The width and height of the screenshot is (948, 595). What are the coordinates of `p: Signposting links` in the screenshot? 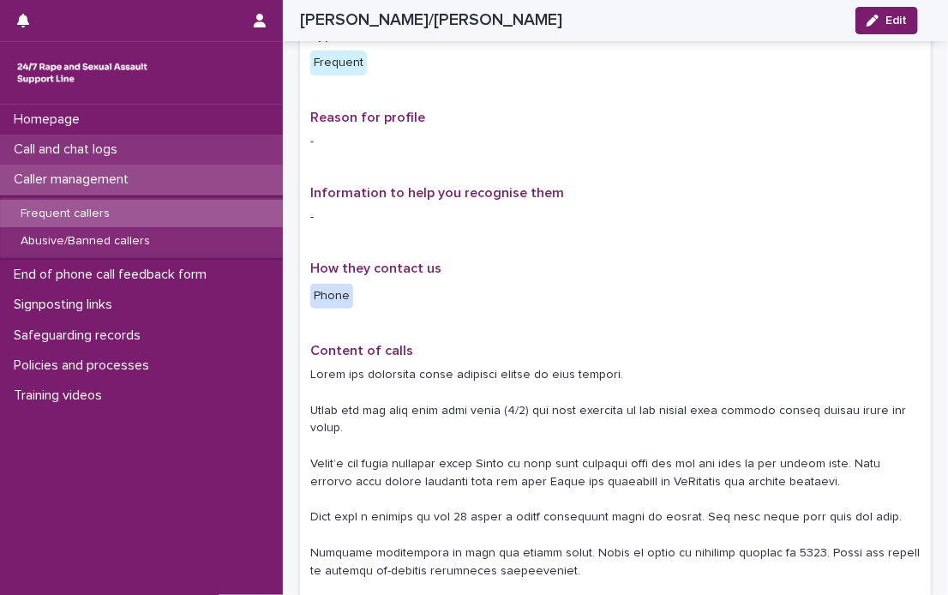 It's located at (66, 304).